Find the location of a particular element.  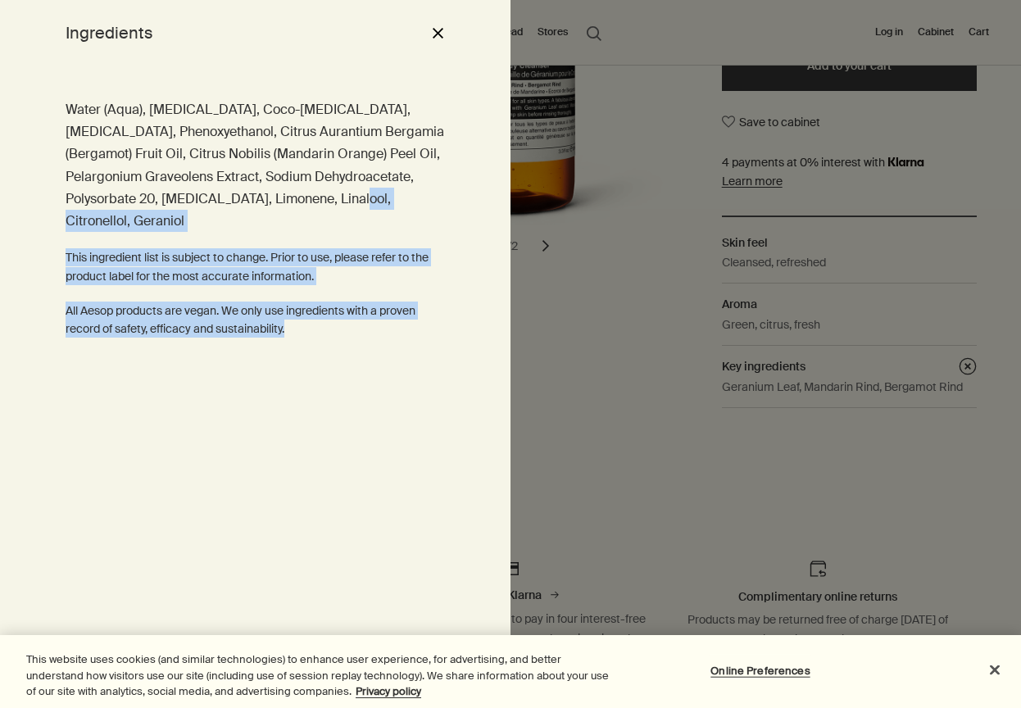

button: Online Preferences, Opens the preference center dialog is located at coordinates (759, 670).